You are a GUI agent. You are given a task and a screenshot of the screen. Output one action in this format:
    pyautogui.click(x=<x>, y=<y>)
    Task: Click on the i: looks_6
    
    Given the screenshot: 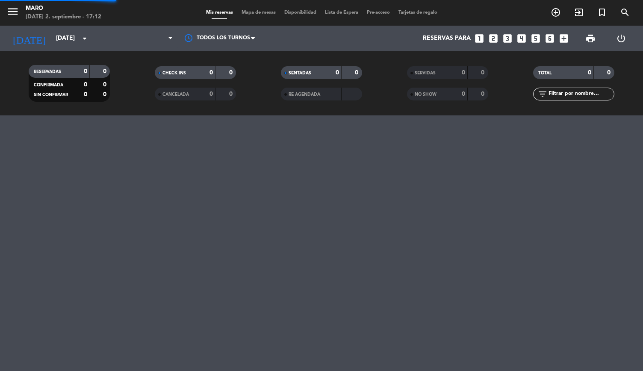 What is the action you would take?
    pyautogui.click(x=550, y=38)
    